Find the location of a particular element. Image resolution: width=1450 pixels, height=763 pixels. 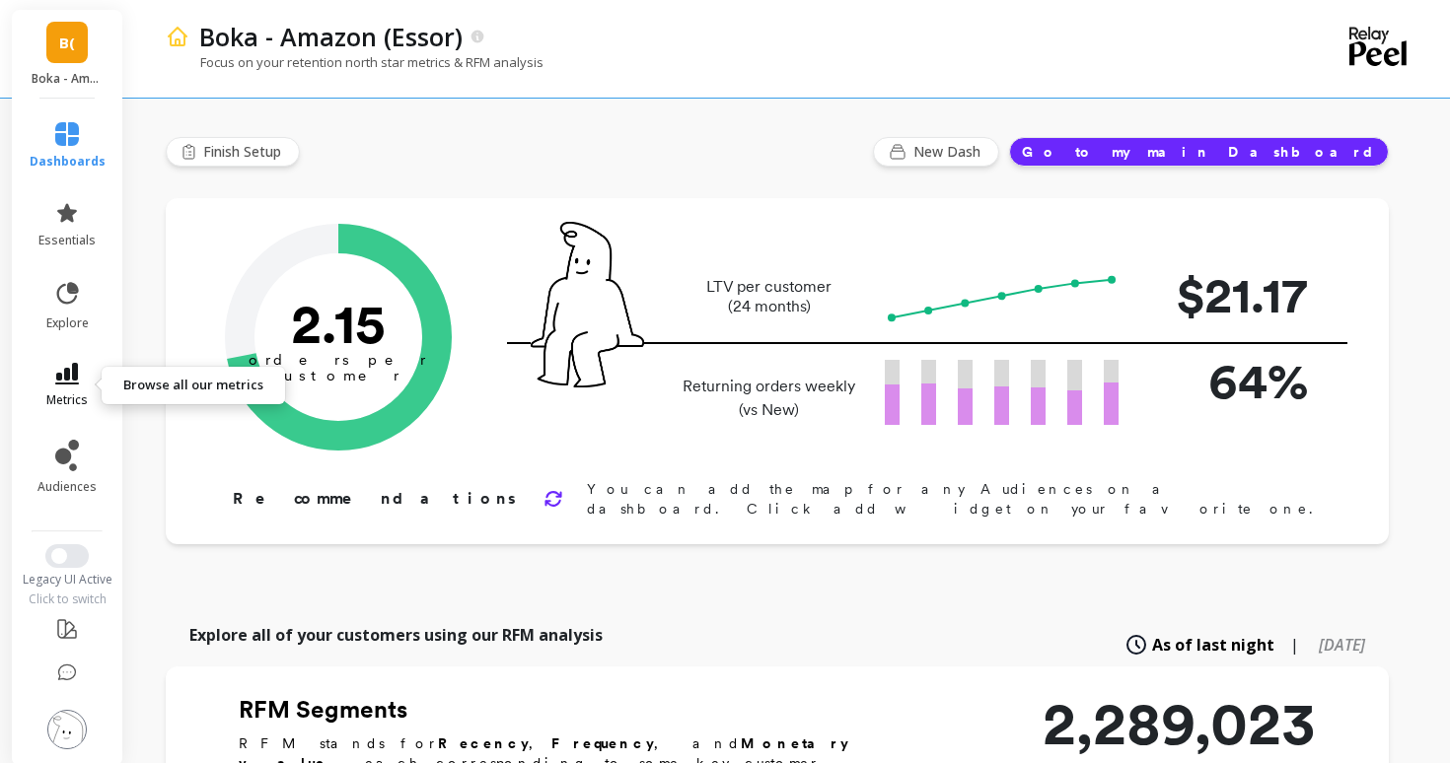

span: Finish Setup is located at coordinates (245, 152).